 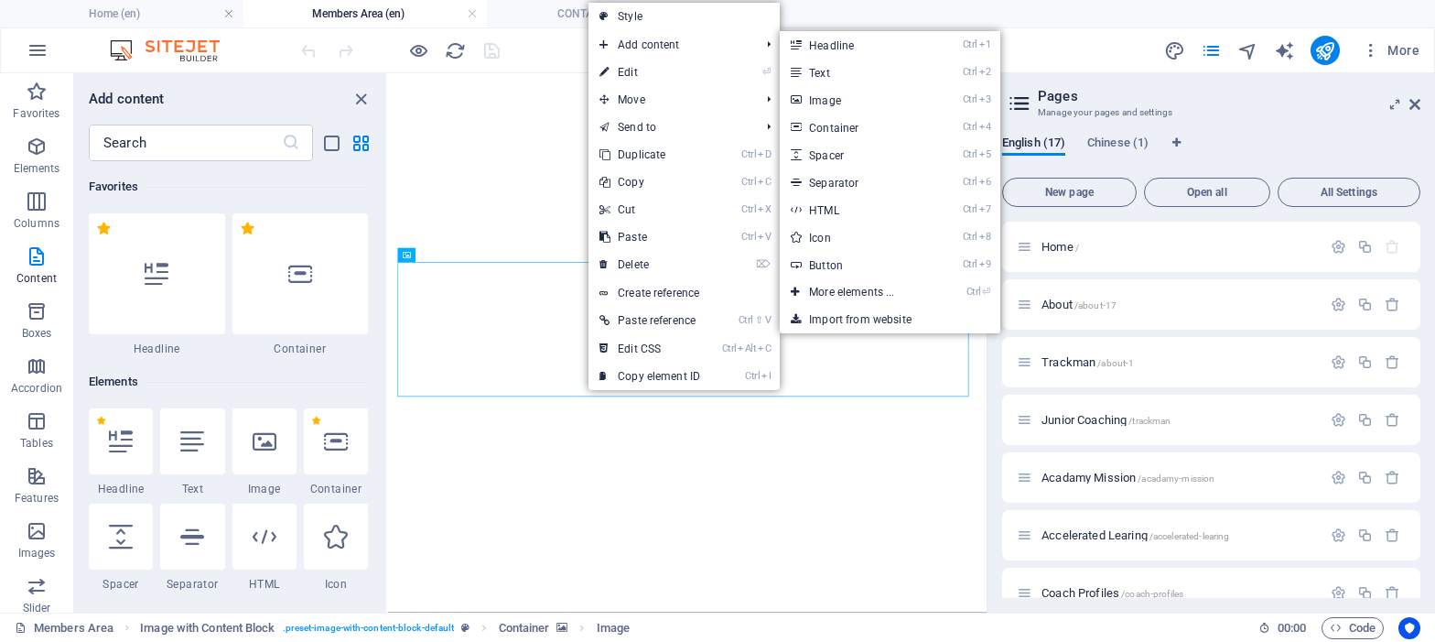 I want to click on p: Elements, so click(x=37, y=168).